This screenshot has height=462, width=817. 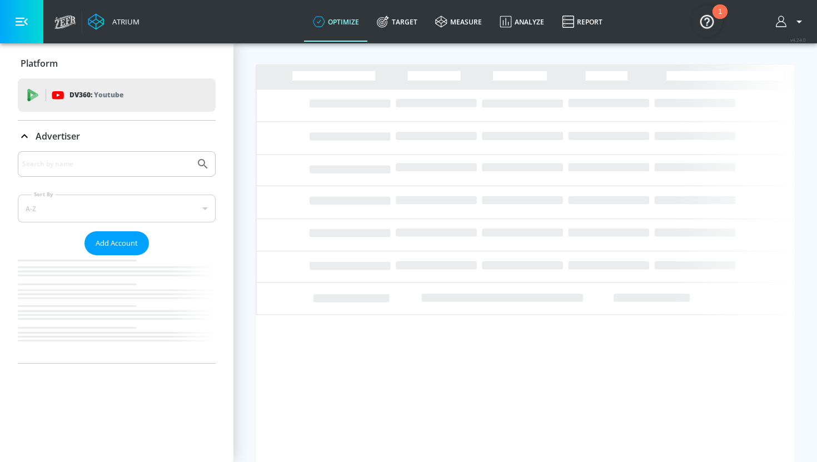 What do you see at coordinates (719, 19) in the screenshot?
I see `div: 1` at bounding box center [719, 19].